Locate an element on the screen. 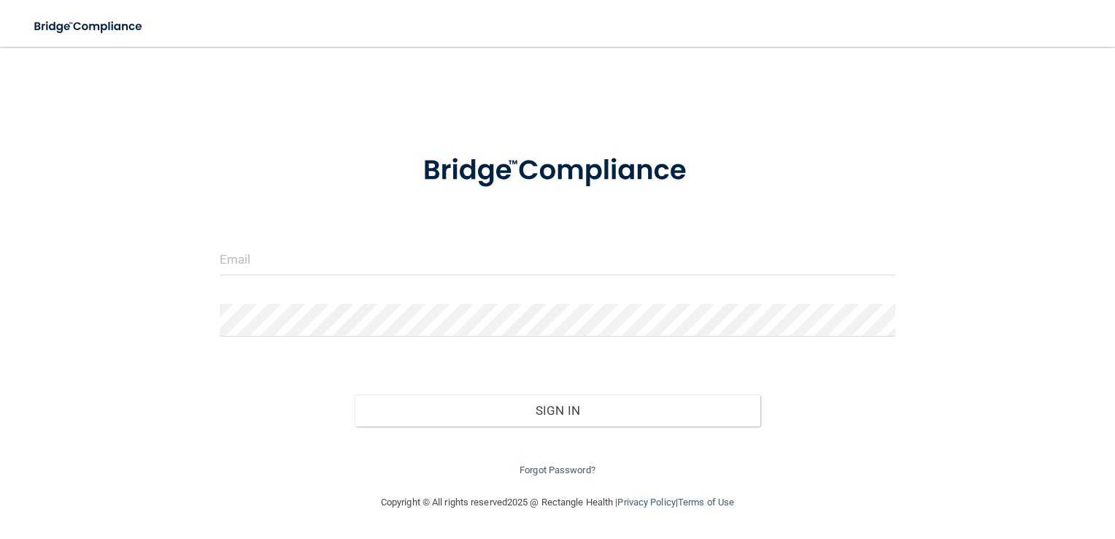 This screenshot has width=1115, height=539. a: Privacy Policy is located at coordinates (646, 501).